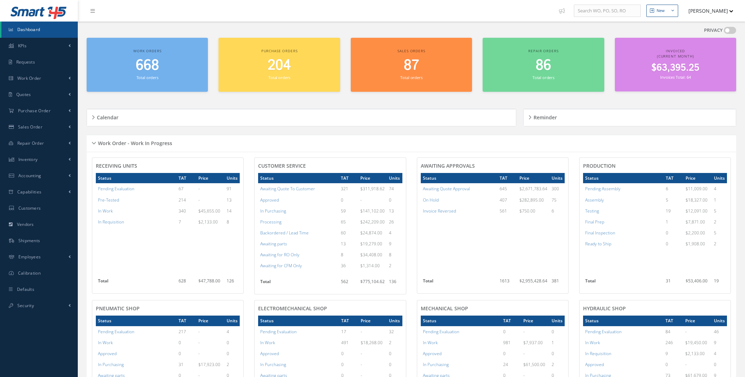 This screenshot has height=377, width=745. Describe the element at coordinates (232, 283) in the screenshot. I see `td: 126` at that location.